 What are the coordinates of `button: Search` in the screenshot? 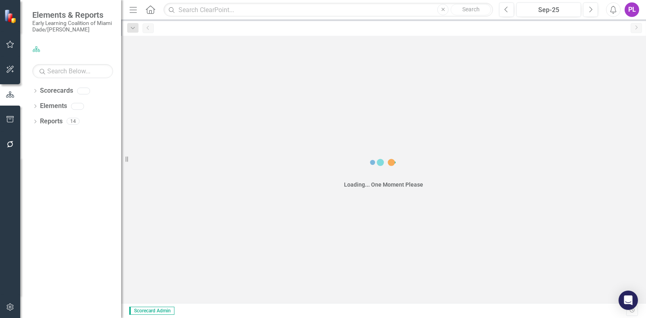 It's located at (471, 10).